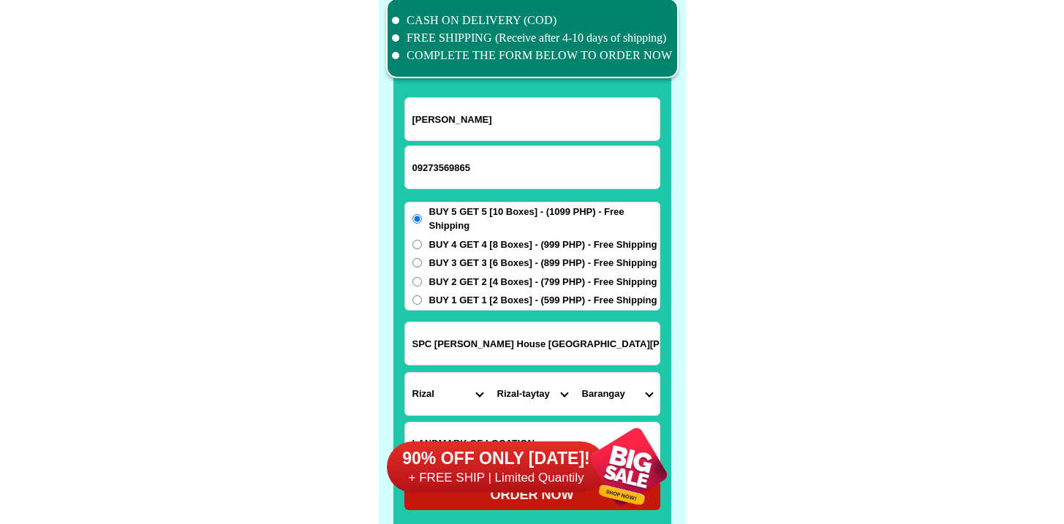  I want to click on select: Select commune, so click(617, 394).